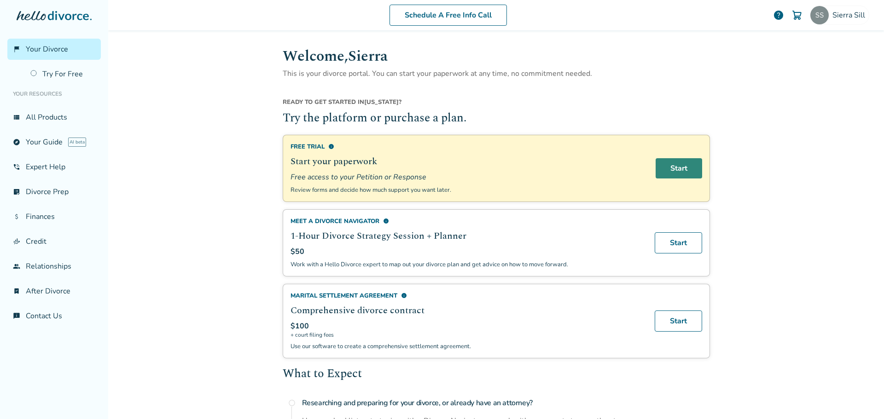 The width and height of the screenshot is (884, 419). I want to click on span: Free access to your Petition or Response, so click(467, 177).